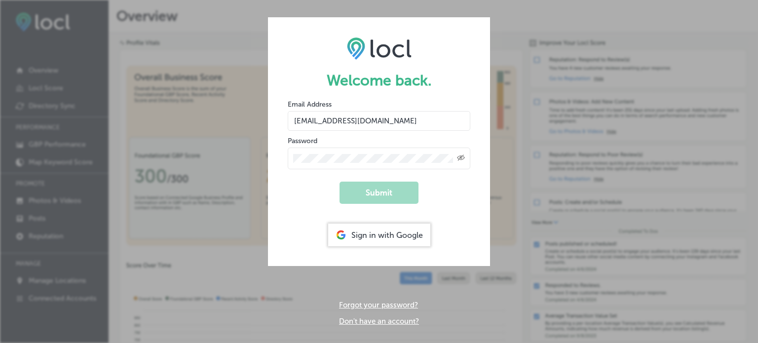 The image size is (758, 343). I want to click on a: Forgot your password?, so click(379, 305).